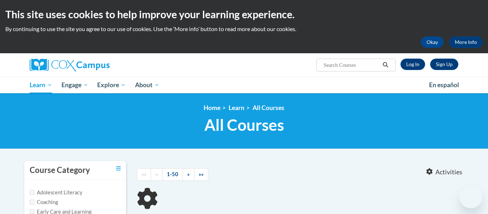  What do you see at coordinates (244, 125) in the screenshot?
I see `span: All Courses` at bounding box center [244, 125].